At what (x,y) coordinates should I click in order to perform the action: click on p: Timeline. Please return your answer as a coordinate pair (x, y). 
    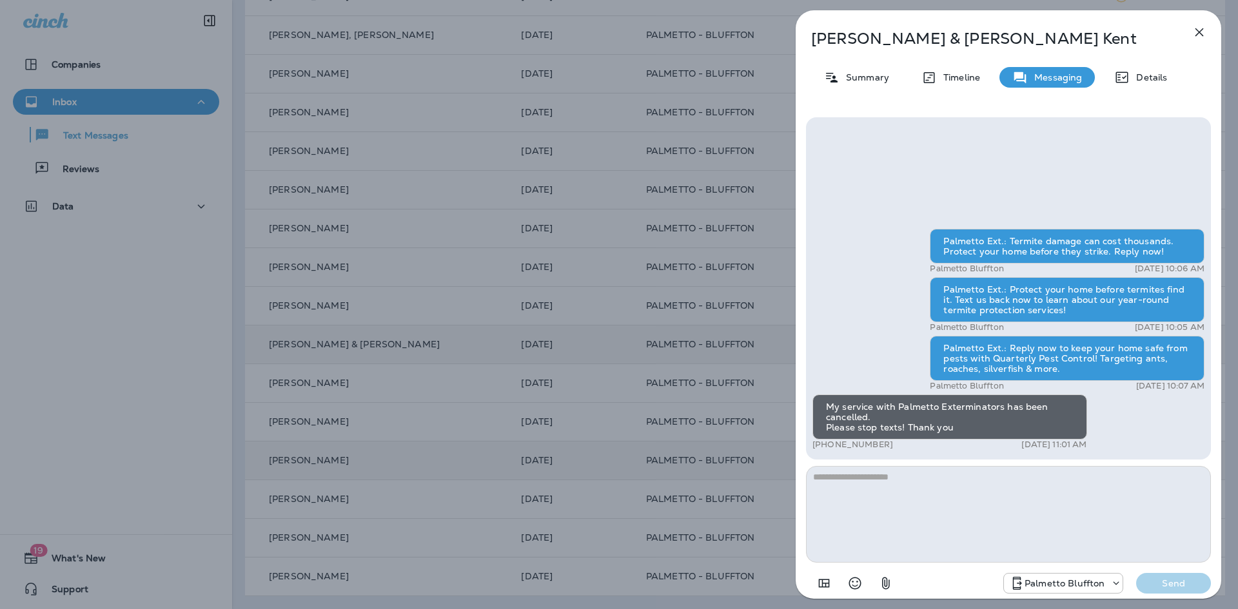
    Looking at the image, I should click on (958, 77).